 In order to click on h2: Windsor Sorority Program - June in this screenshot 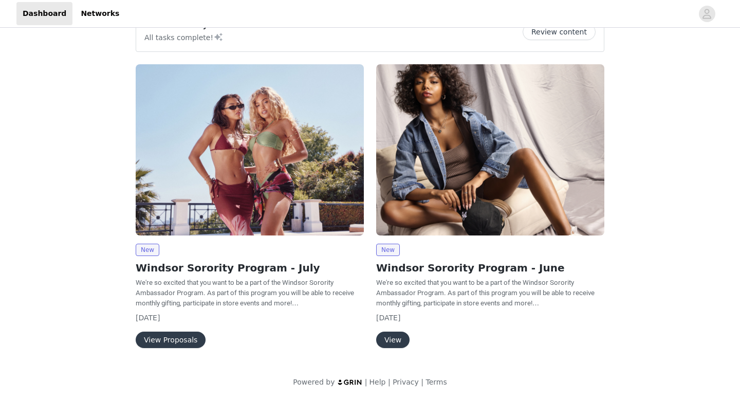, I will do `click(490, 268)`.